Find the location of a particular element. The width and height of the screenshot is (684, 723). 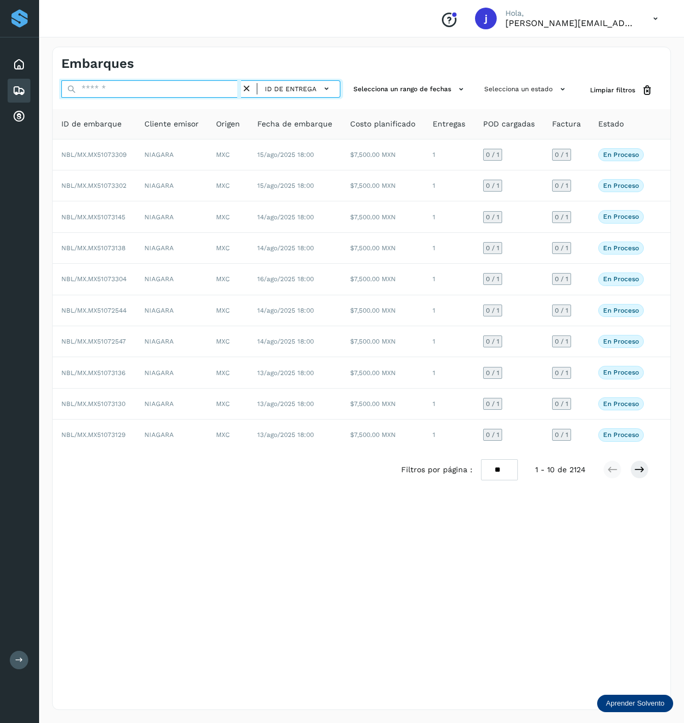

span: Factura is located at coordinates (566, 124).